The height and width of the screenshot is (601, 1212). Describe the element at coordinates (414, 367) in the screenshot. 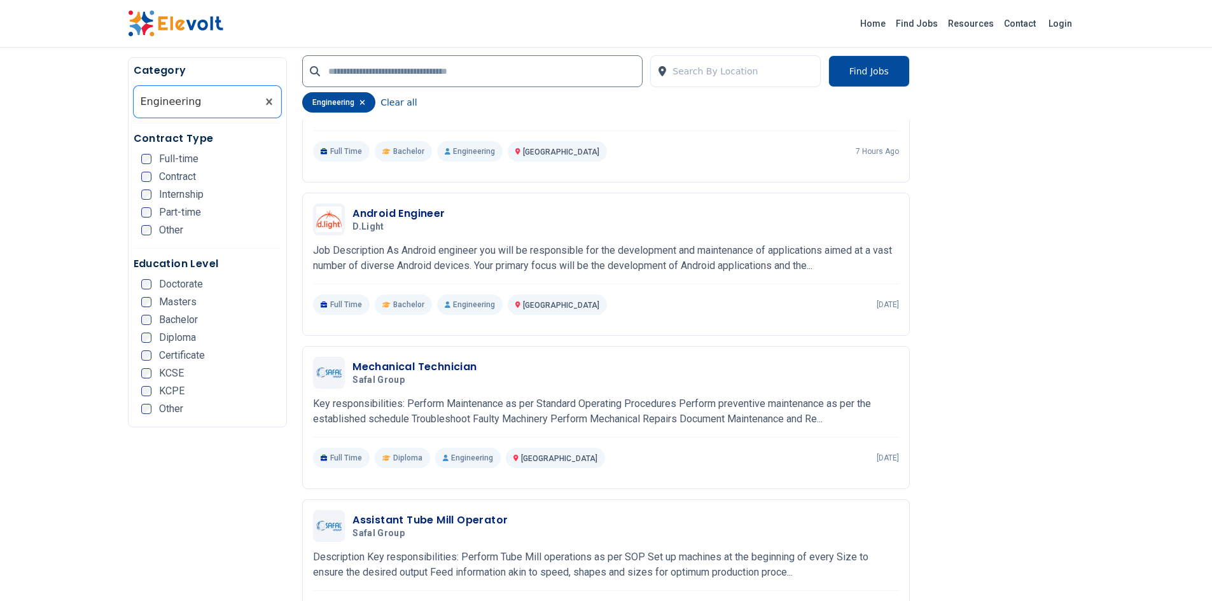

I see `h3: Mechanical Technician` at that location.